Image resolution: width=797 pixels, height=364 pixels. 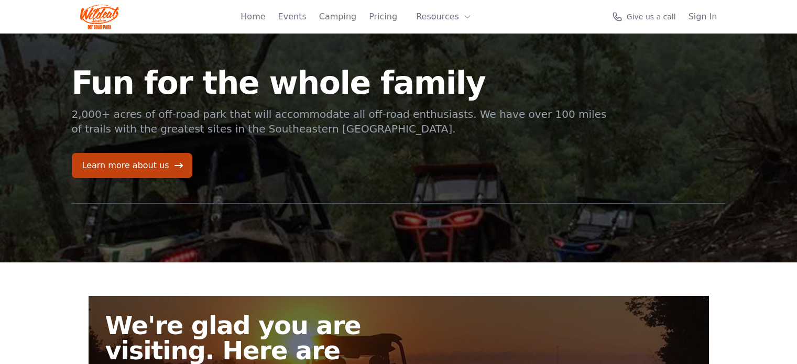 I want to click on a: Pricing, so click(x=383, y=17).